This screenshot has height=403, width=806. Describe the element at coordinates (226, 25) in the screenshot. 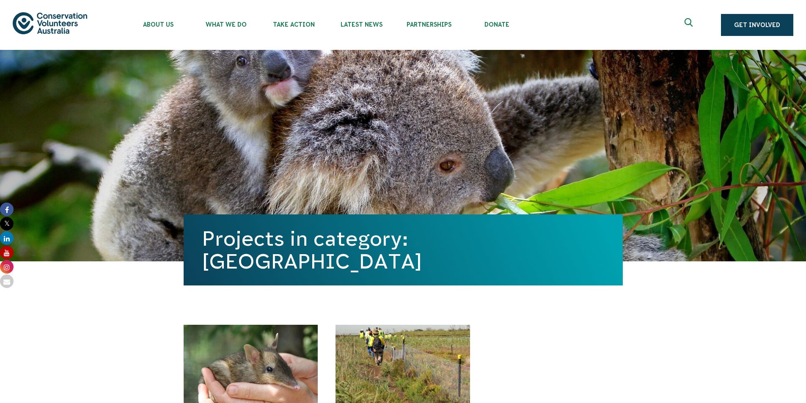

I see `span: What We Do` at that location.